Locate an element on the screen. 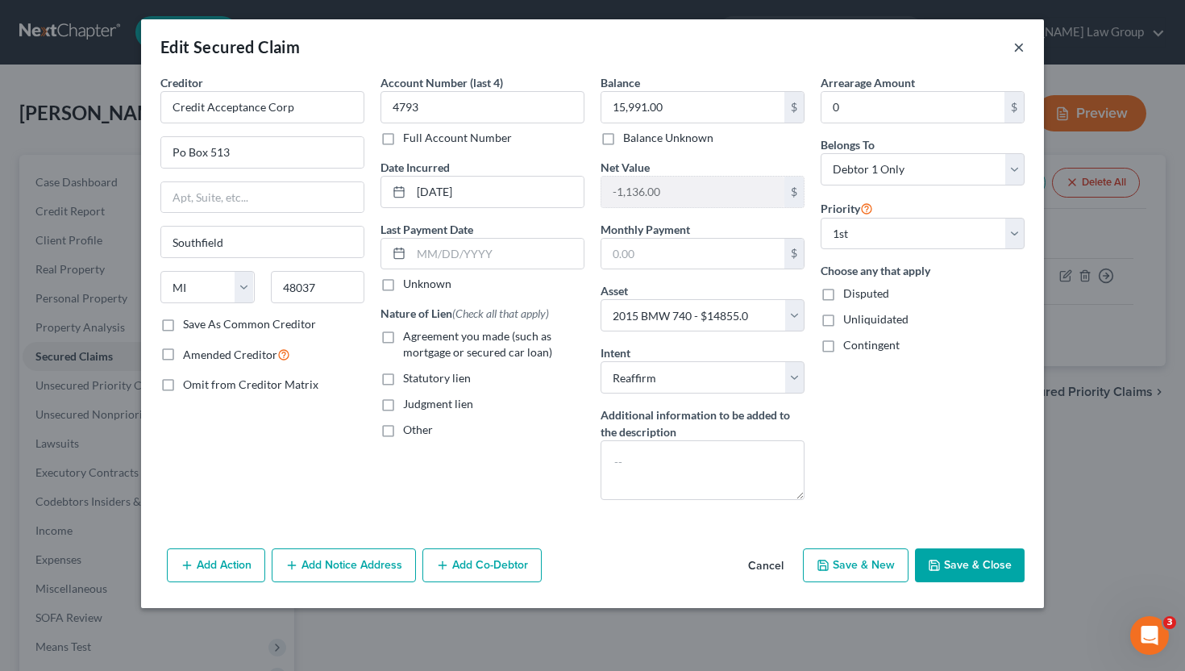  label: Arrearage Amount is located at coordinates (867, 82).